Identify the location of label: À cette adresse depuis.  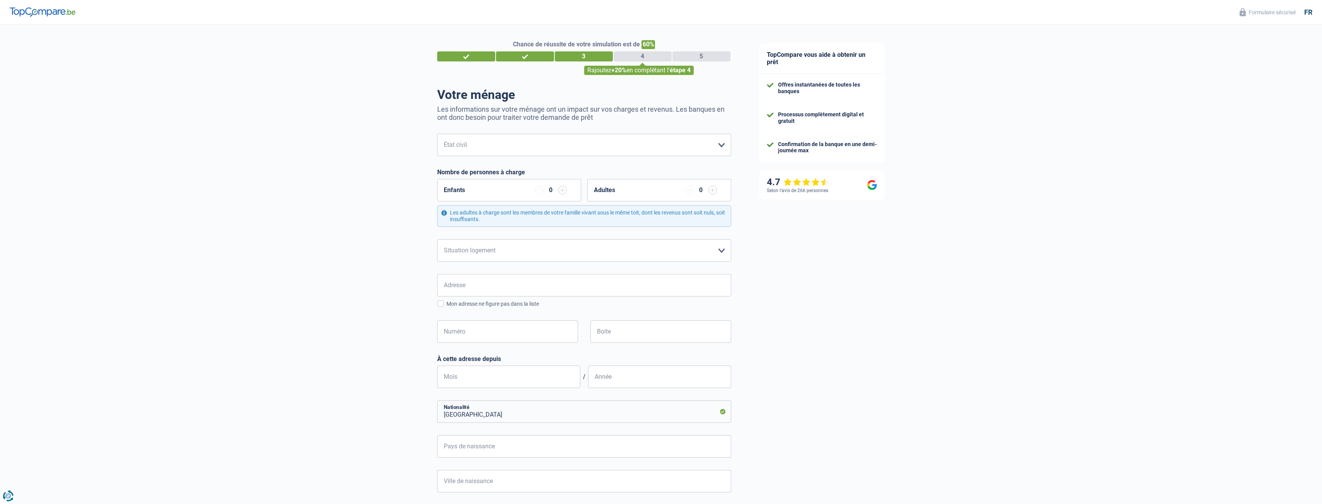
(584, 359).